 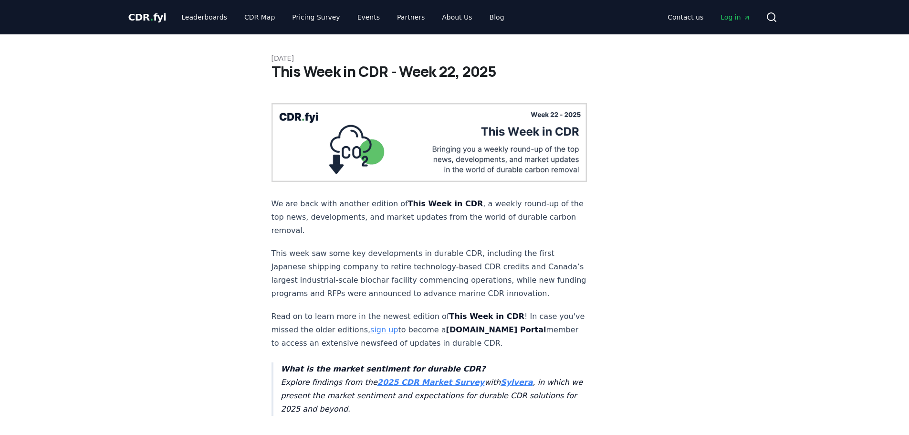 What do you see at coordinates (147, 17) in the screenshot?
I see `span: CDR fyi` at bounding box center [147, 17].